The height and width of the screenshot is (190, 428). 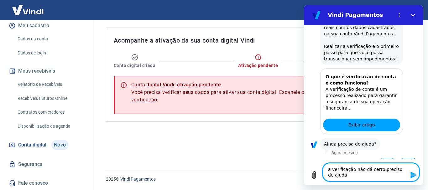 What do you see at coordinates (41, 148) in the screenshot?
I see `p: Agora mesmo` at bounding box center [41, 148].